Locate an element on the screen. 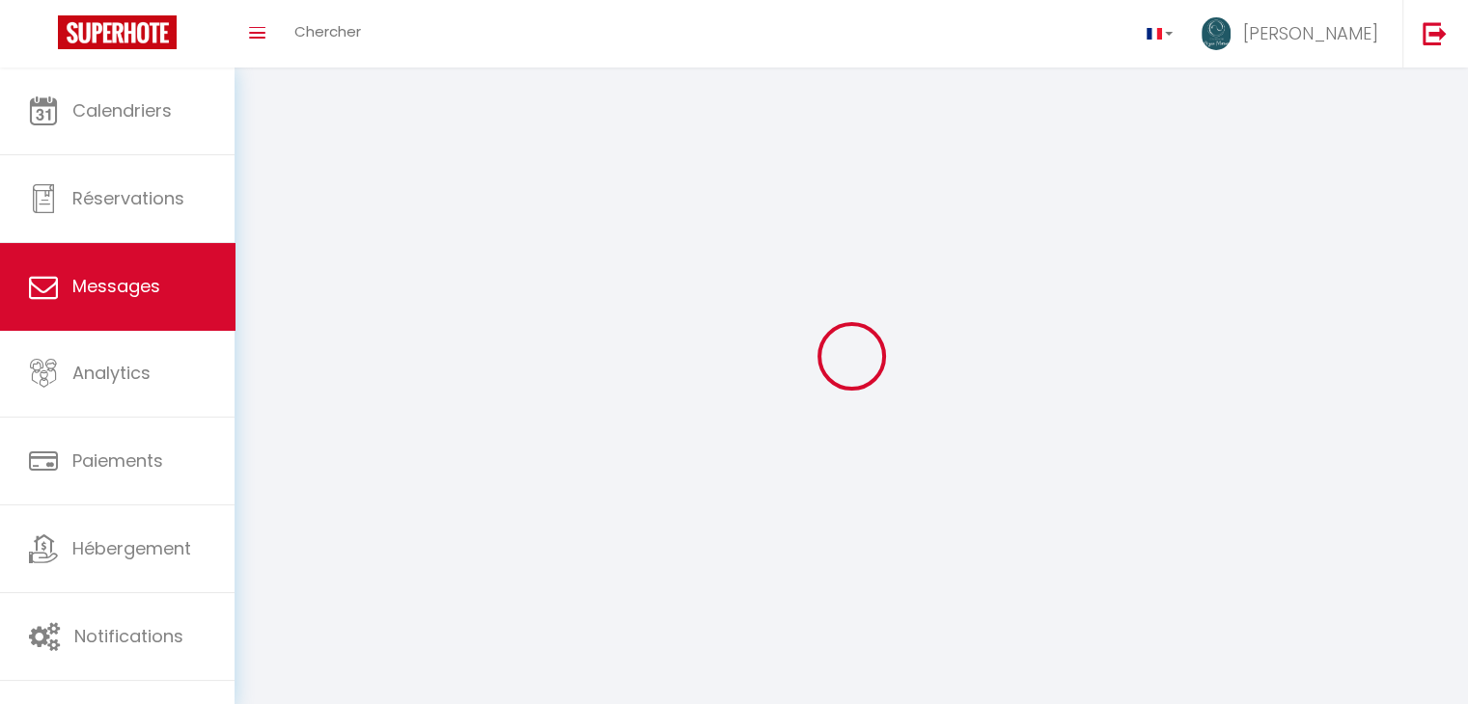  span: Analytics is located at coordinates (111, 372).